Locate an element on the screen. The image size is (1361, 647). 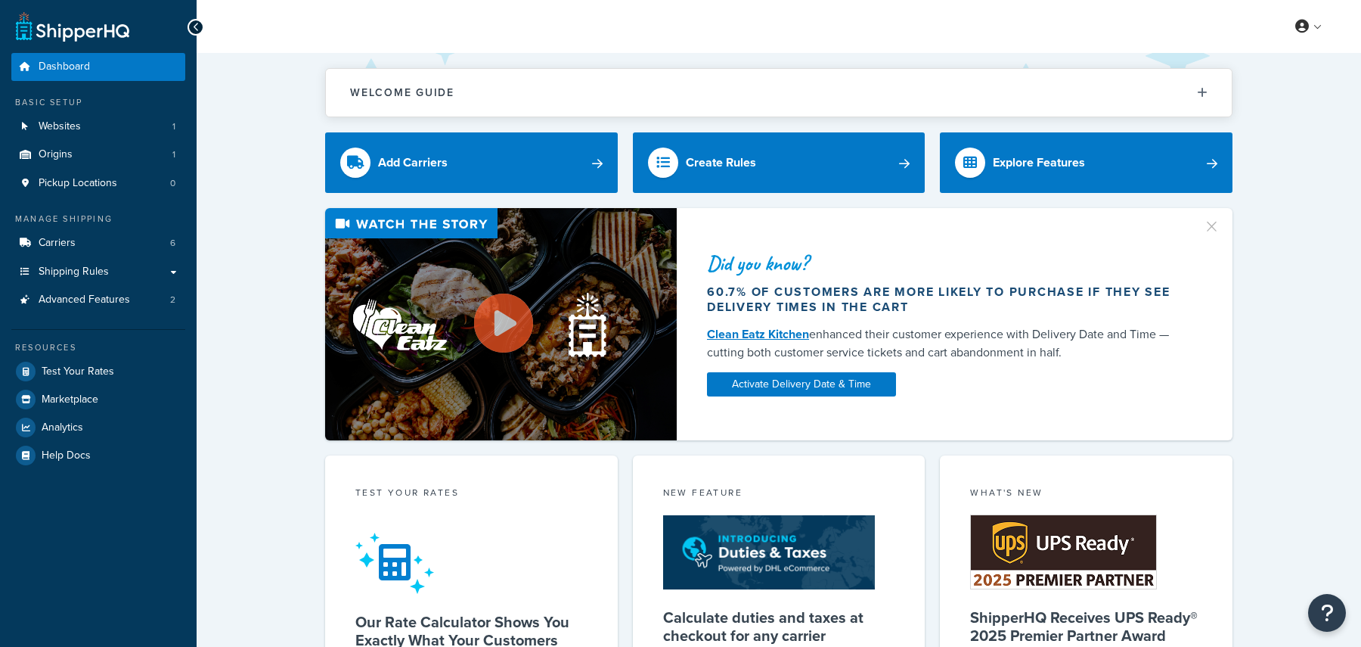
div: Add Carriers is located at coordinates (413, 163).